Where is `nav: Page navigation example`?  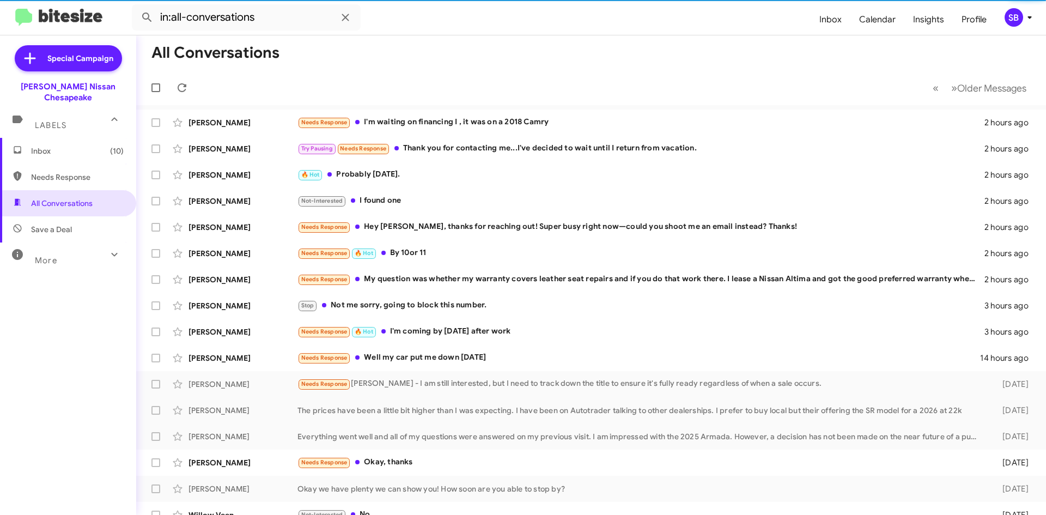
nav: Page navigation example is located at coordinates (980, 88).